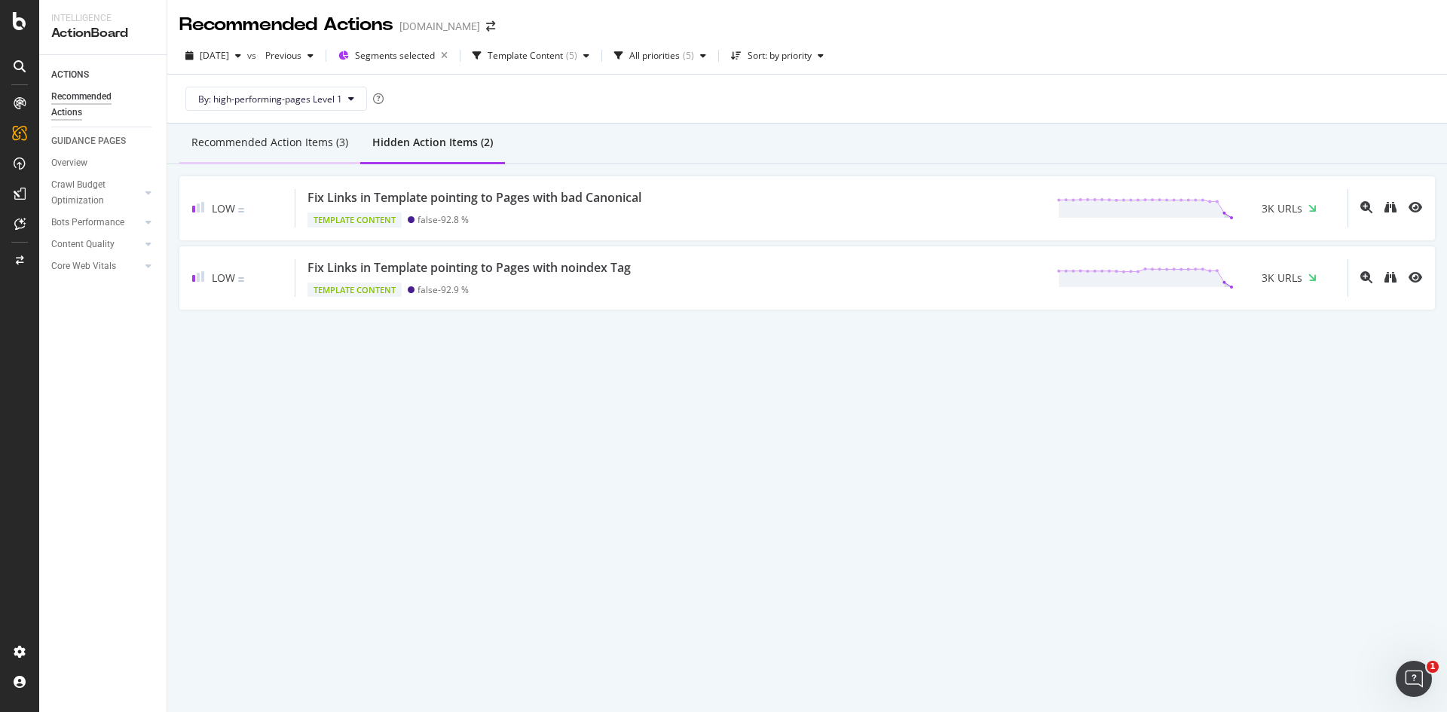  I want to click on div: Fix Links in Template pointing to Pages with bad Canonical, so click(474, 197).